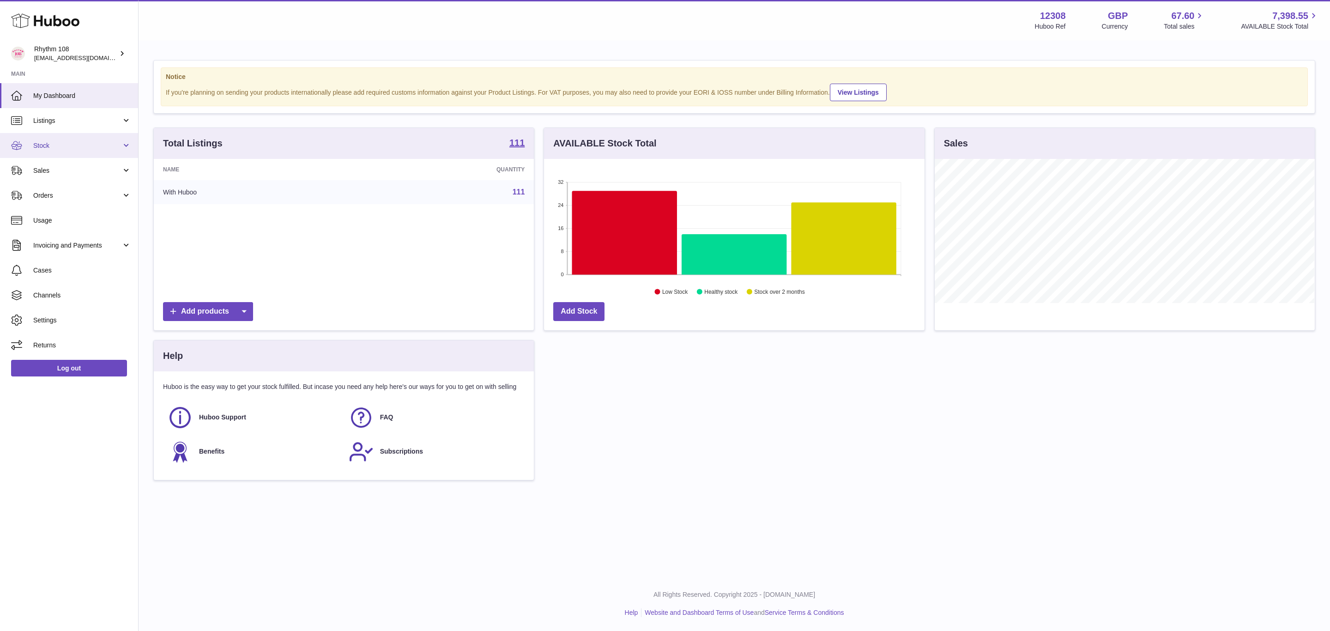  Describe the element at coordinates (77, 170) in the screenshot. I see `span: Sales` at that location.